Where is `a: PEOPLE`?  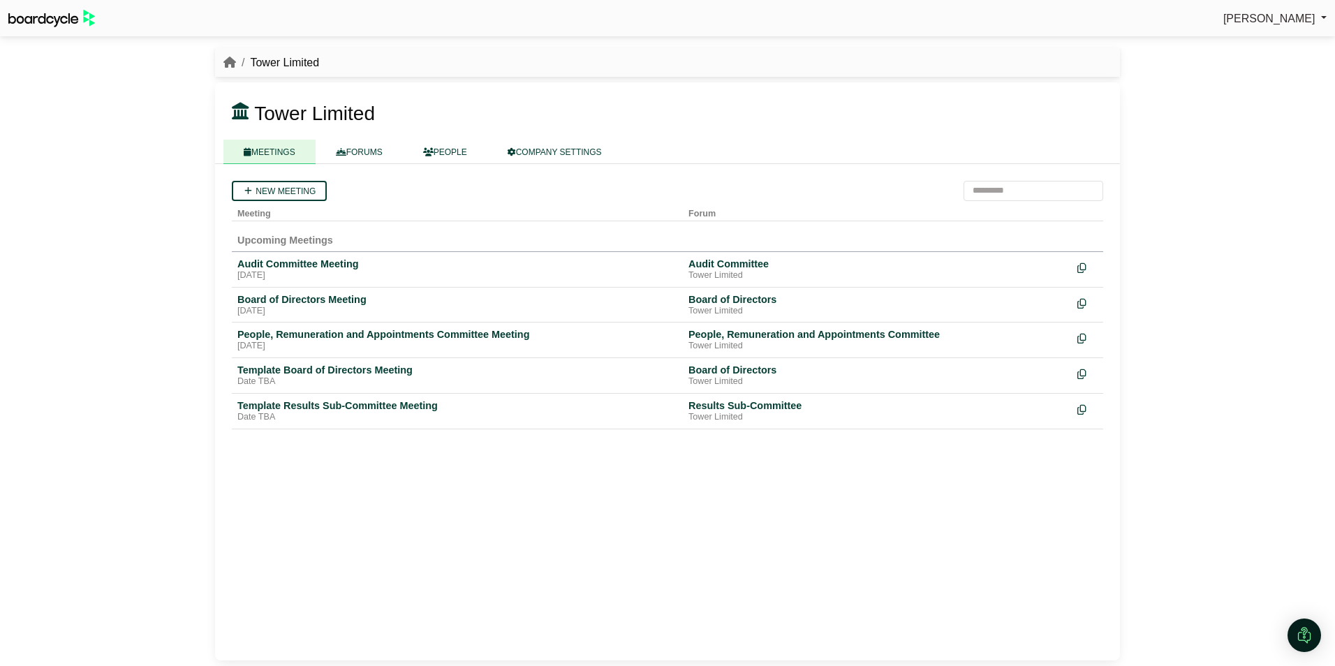
a: PEOPLE is located at coordinates (445, 152).